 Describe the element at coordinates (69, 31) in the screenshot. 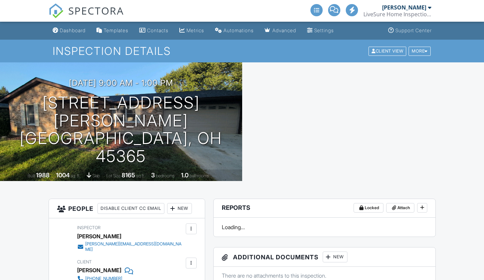

I see `a: Dashboard` at that location.